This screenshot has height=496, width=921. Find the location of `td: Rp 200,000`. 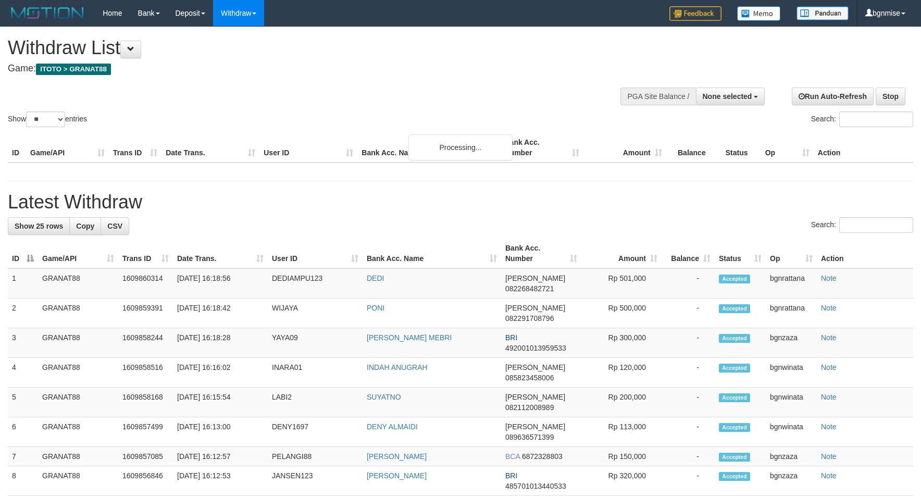

td: Rp 200,000 is located at coordinates (621, 402).